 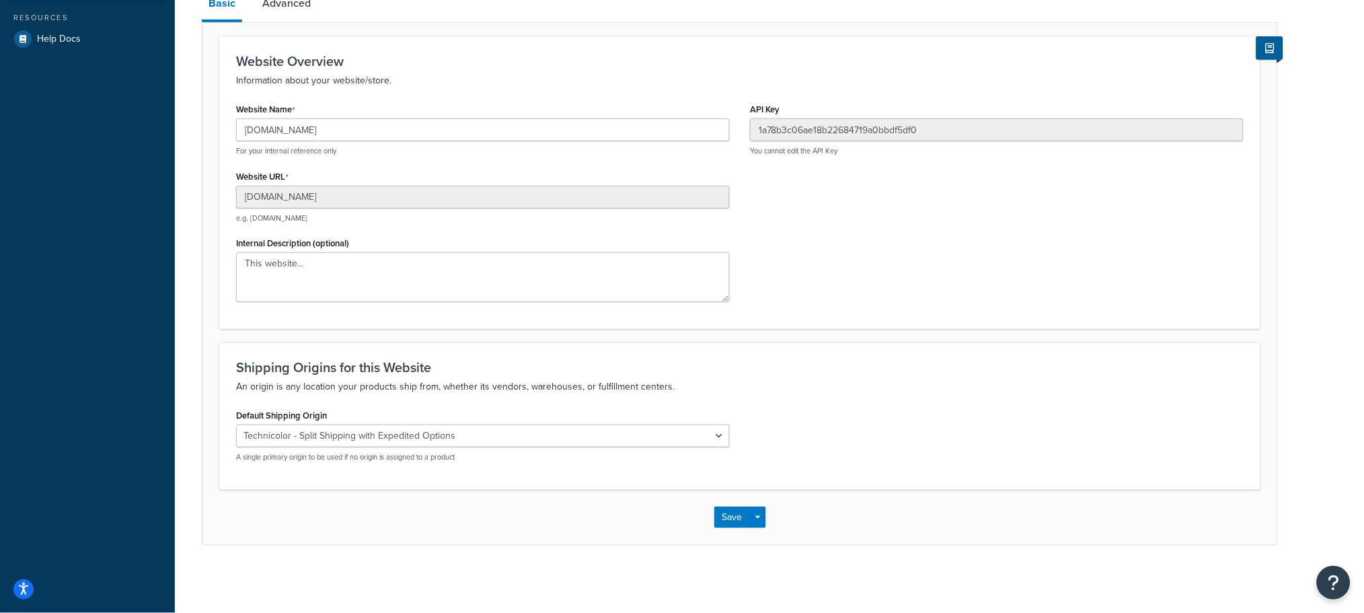 I want to click on li: Help Docs, so click(x=87, y=39).